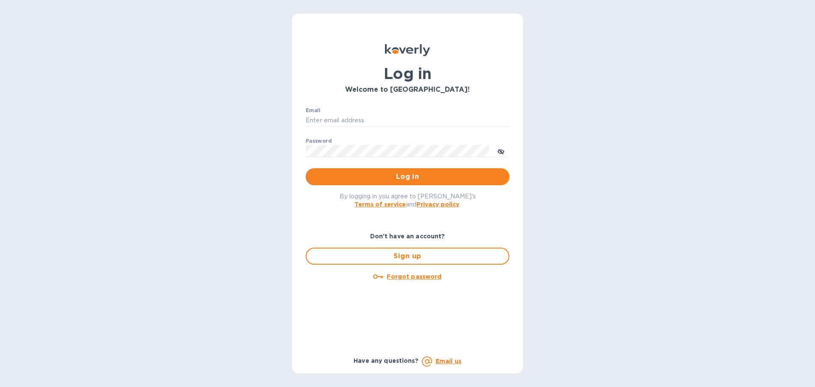  I want to click on input: Enter email address, so click(407, 121).